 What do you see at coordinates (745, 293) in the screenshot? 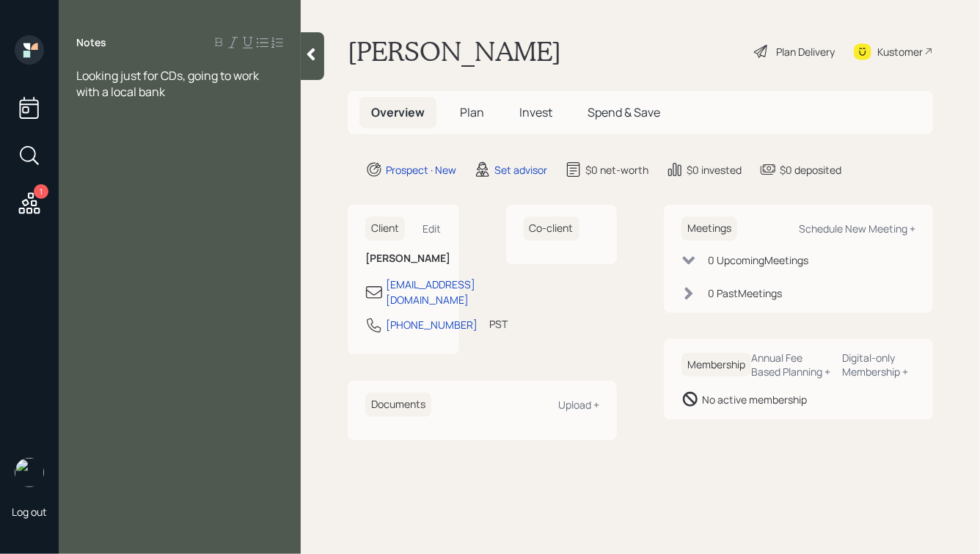
I see `div: 0 Past Meeting s` at bounding box center [745, 293].